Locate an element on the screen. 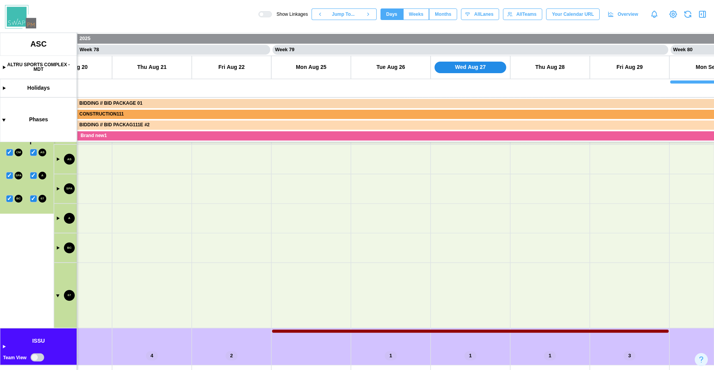  a: Overview is located at coordinates (623, 14).